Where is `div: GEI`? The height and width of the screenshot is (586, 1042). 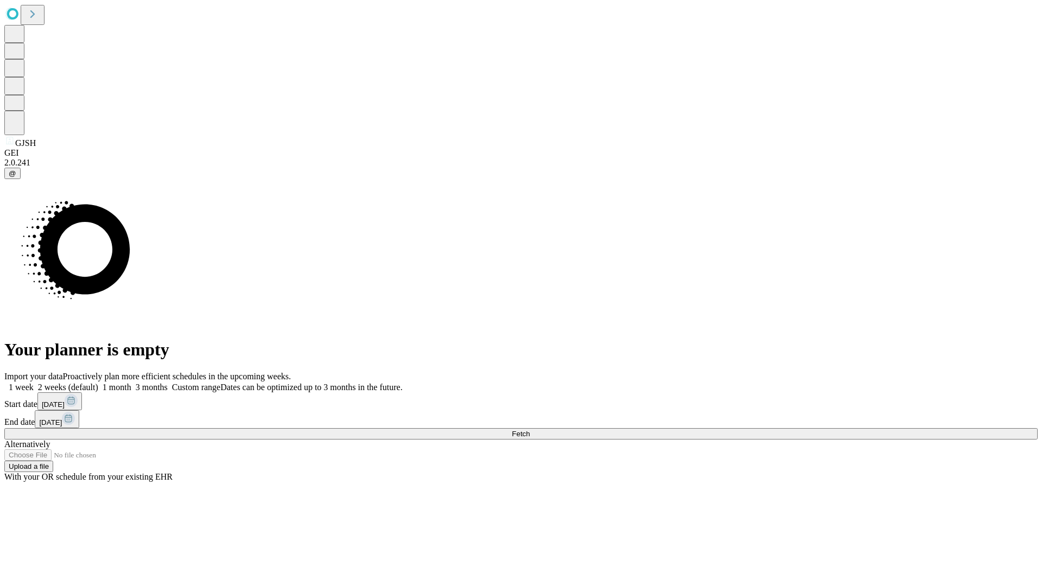 div: GEI is located at coordinates (521, 153).